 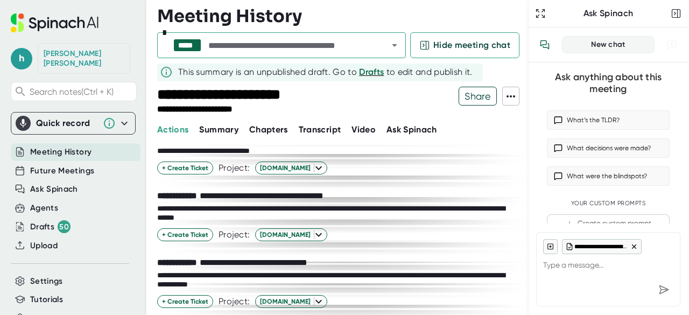 What do you see at coordinates (363, 129) in the screenshot?
I see `span: Video` at bounding box center [363, 129].